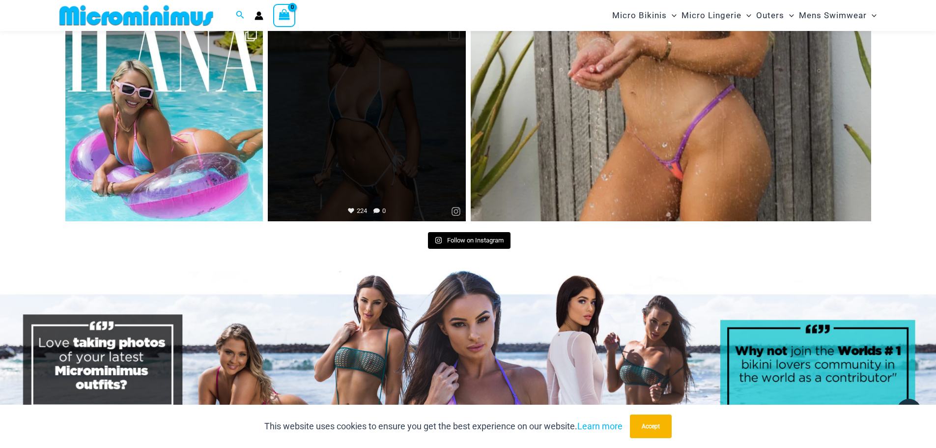 This screenshot has height=448, width=936. What do you see at coordinates (833, 15) in the screenshot?
I see `span: Mens Swimwear` at bounding box center [833, 15].